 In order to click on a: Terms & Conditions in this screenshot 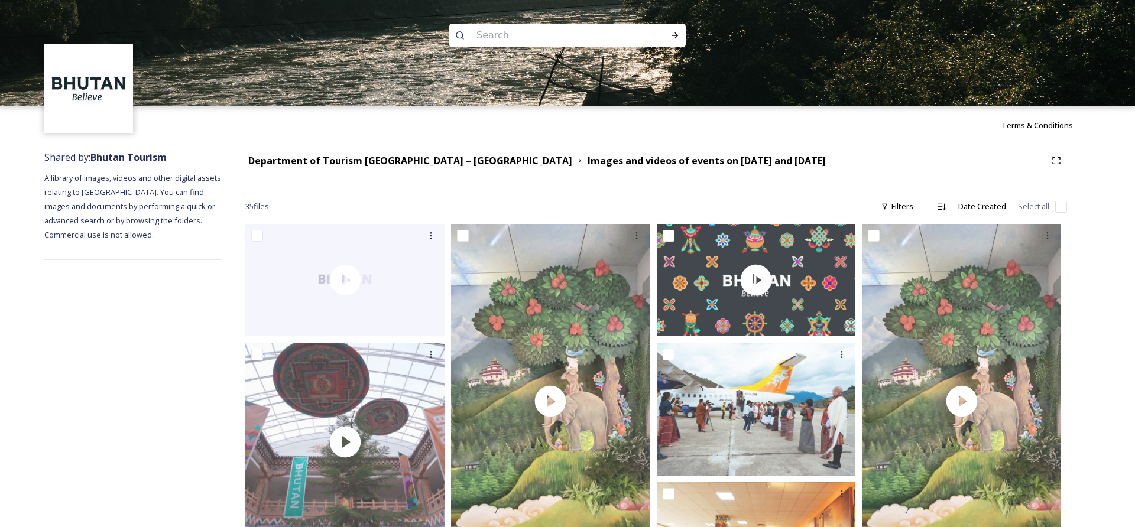, I will do `click(1046, 125)`.